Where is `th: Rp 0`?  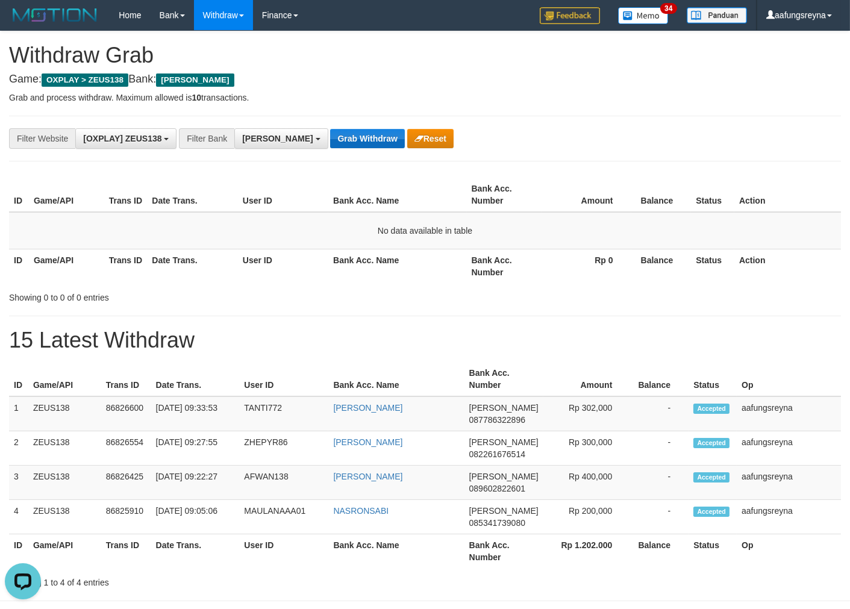
th: Rp 0 is located at coordinates (586, 266).